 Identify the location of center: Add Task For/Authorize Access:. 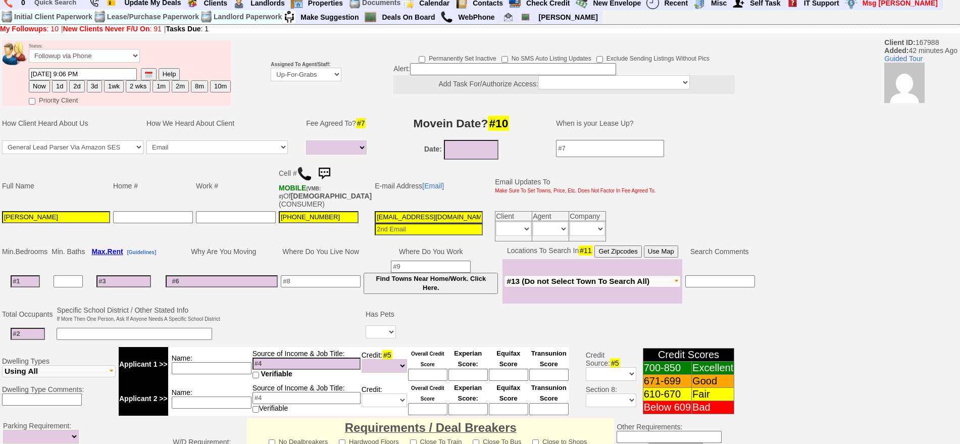
(564, 84).